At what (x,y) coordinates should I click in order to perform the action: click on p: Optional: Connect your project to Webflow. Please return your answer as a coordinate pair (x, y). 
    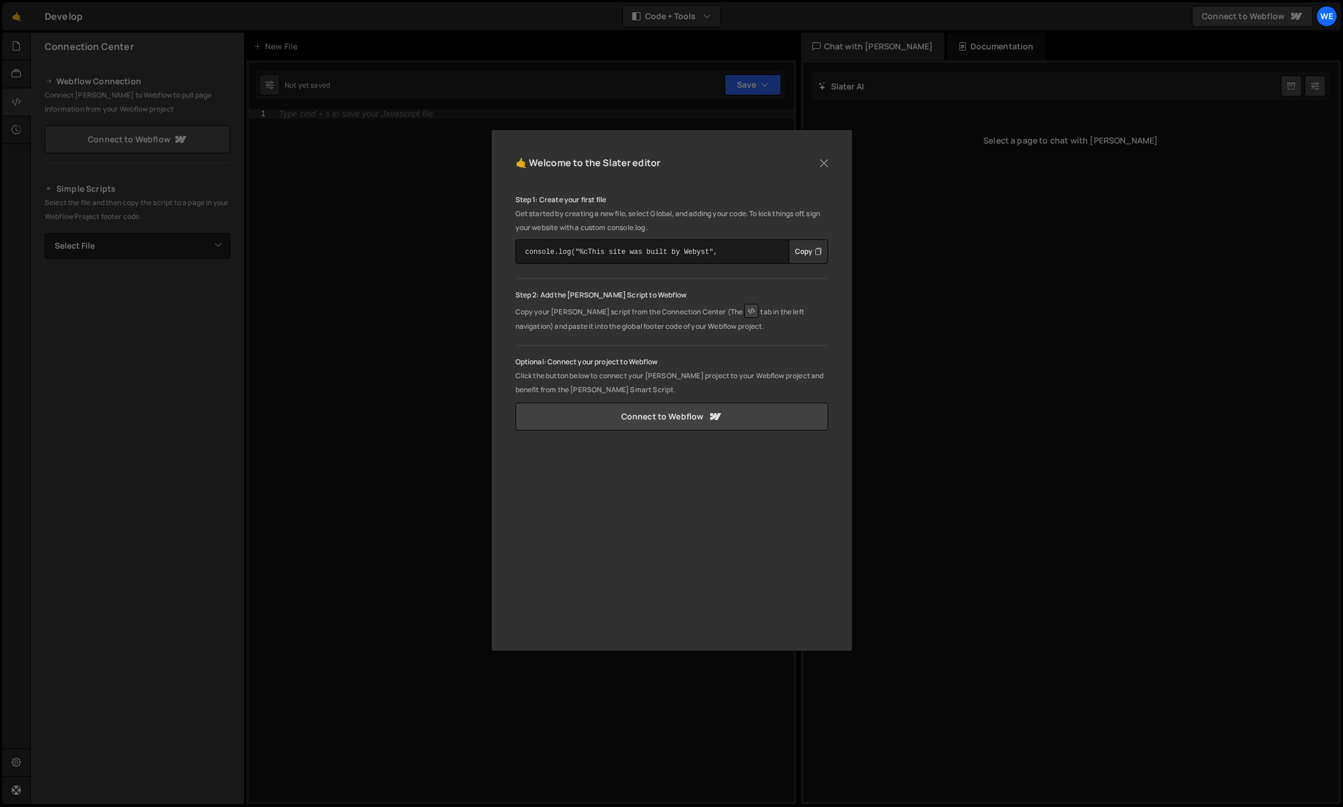
    Looking at the image, I should click on (672, 362).